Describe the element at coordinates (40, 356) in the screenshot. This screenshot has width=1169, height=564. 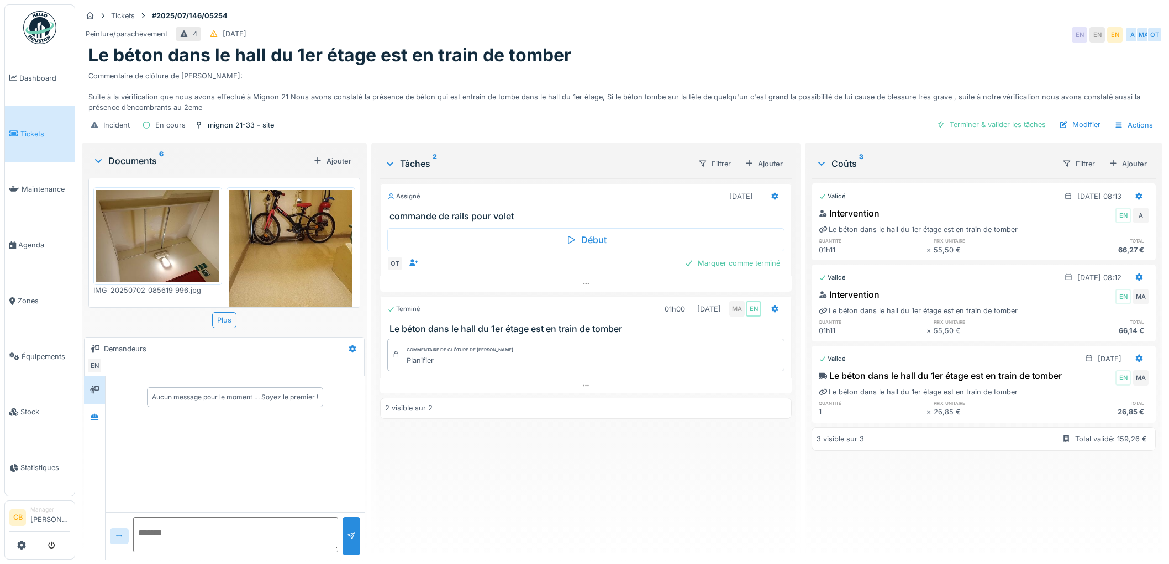
I see `a: Équipements` at that location.